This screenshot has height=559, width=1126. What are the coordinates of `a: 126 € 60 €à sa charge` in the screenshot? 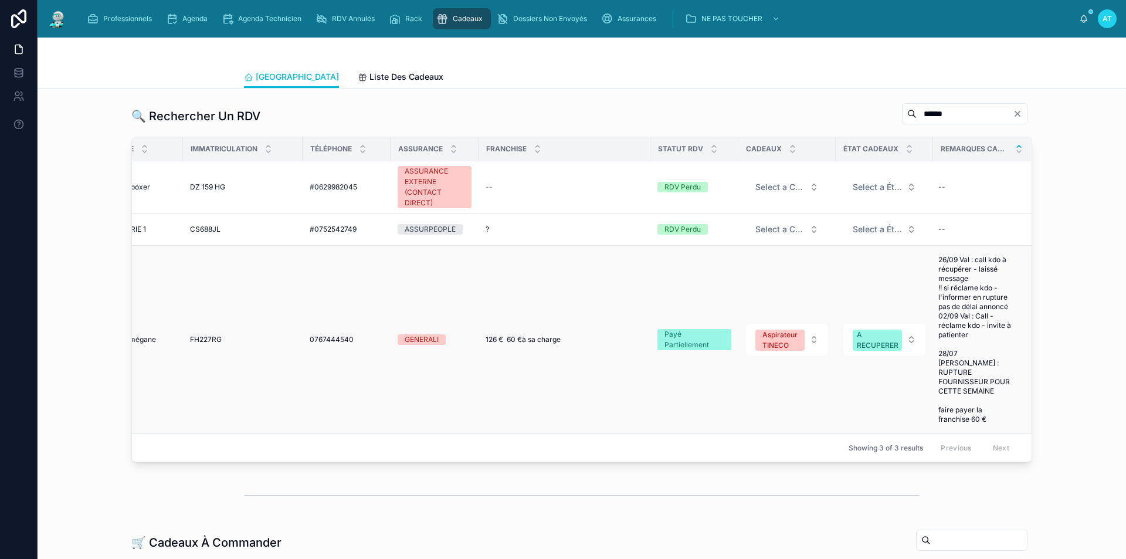 It's located at (564, 340).